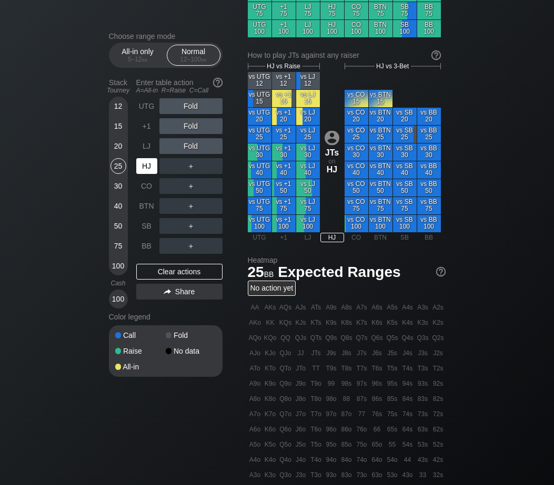  What do you see at coordinates (356, 206) in the screenshot?
I see `div: vs CO 75` at bounding box center [356, 206].